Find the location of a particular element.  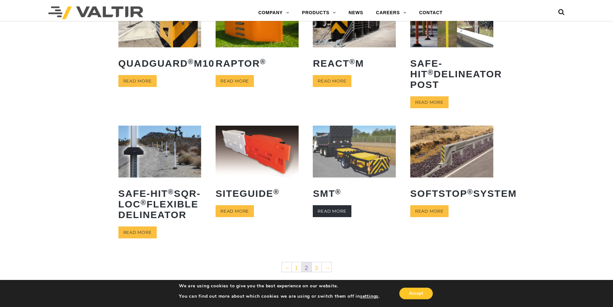

a: Read more about “RAPTOR®” is located at coordinates (234, 81).